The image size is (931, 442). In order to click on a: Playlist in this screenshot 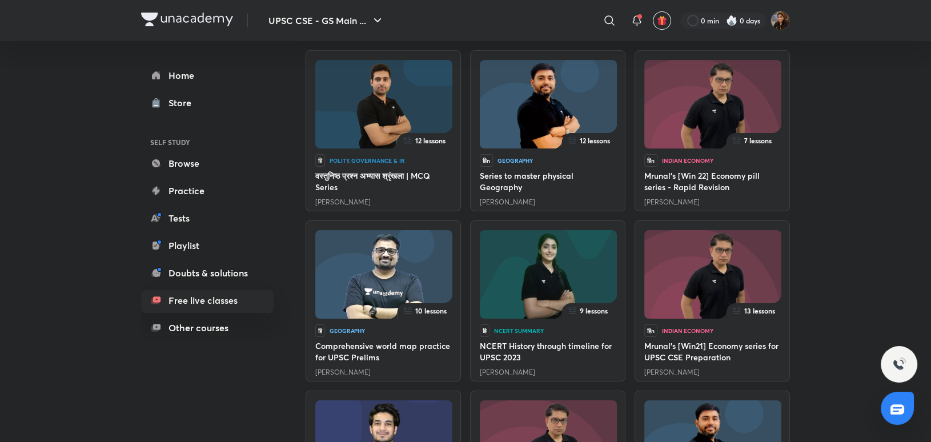, I will do `click(207, 245)`.